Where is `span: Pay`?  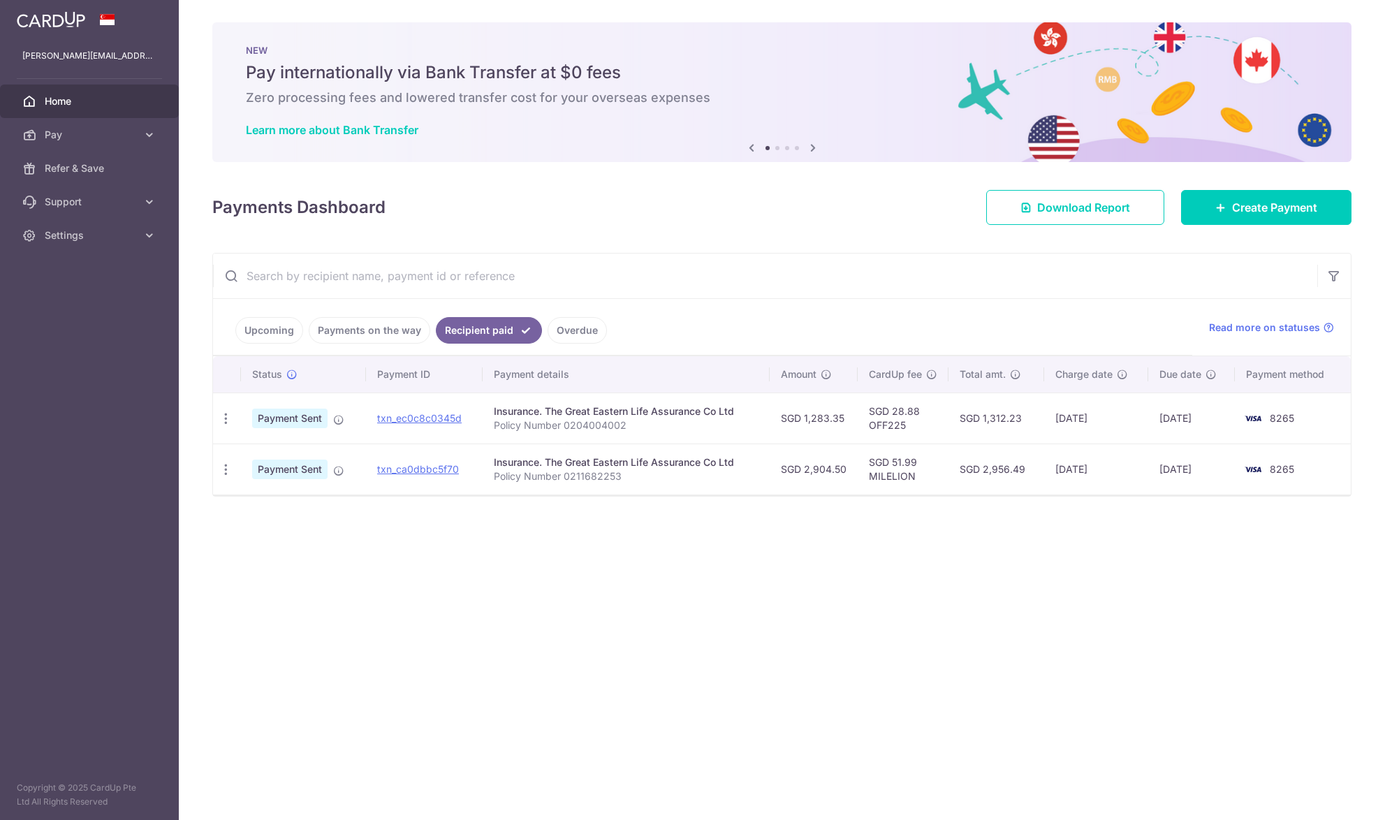 span: Pay is located at coordinates (91, 135).